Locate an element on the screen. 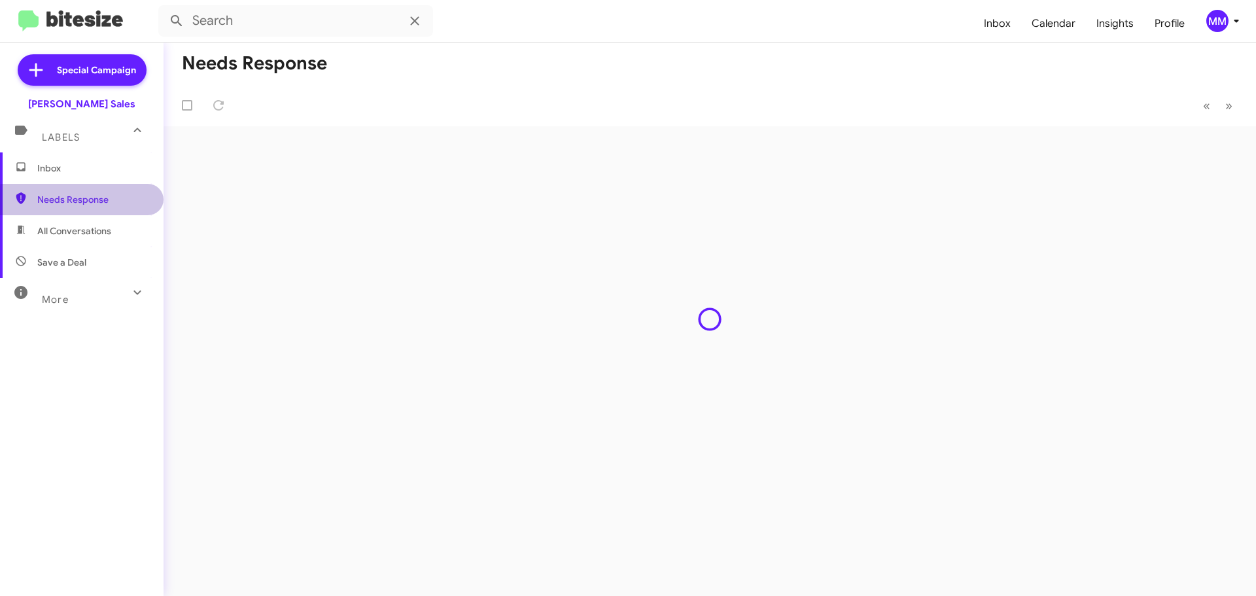 The width and height of the screenshot is (1256, 596). button: Next is located at coordinates (1228, 105).